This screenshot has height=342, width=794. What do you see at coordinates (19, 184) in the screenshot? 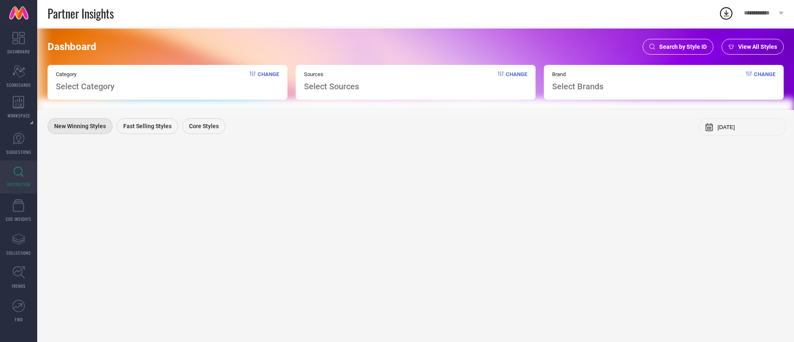
I see `span: INSPIRATION` at bounding box center [19, 184].